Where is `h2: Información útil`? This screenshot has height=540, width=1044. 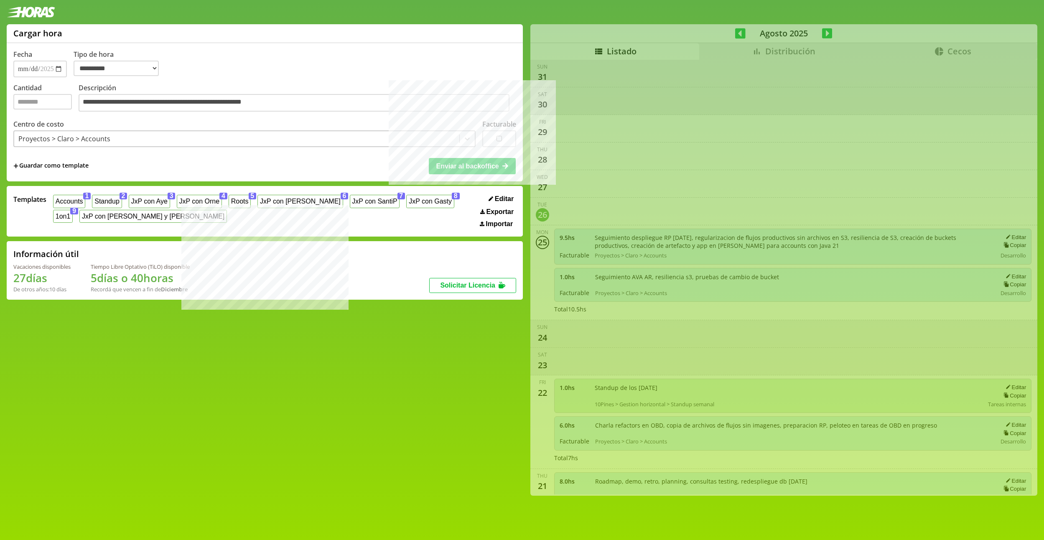
h2: Información útil is located at coordinates (46, 254).